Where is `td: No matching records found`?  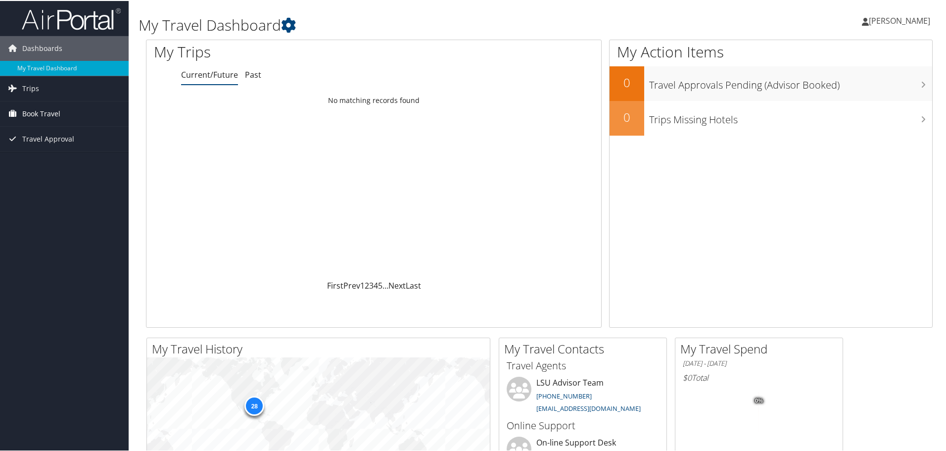 td: No matching records found is located at coordinates (374, 99).